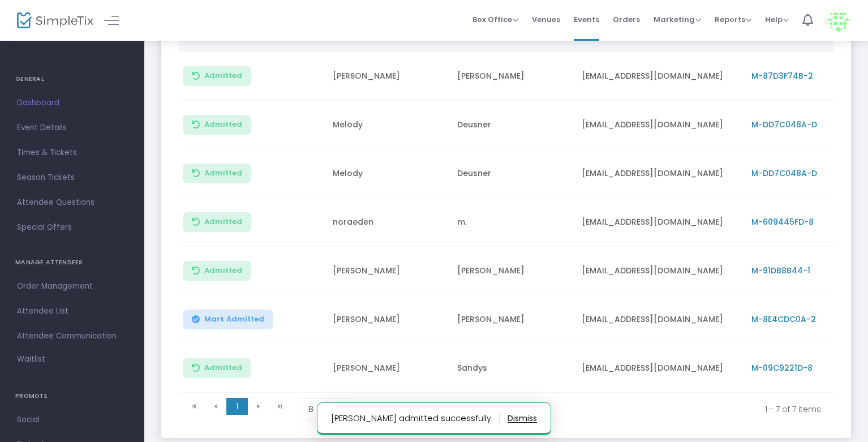 This screenshot has height=442, width=868. I want to click on span: Season Tickets, so click(72, 178).